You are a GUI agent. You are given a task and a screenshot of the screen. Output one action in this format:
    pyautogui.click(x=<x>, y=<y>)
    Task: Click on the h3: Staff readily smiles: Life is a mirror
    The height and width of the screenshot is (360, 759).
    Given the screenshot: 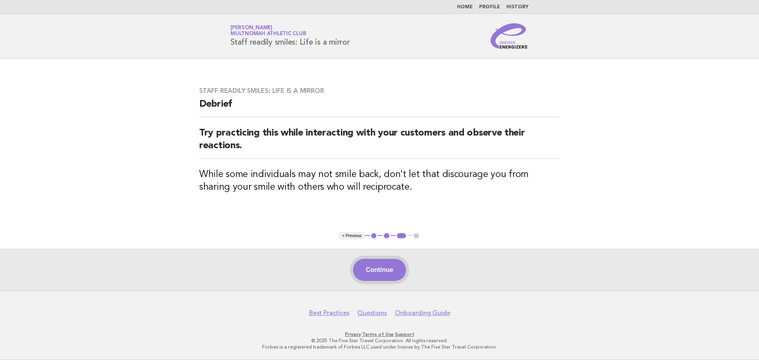 What is the action you would take?
    pyautogui.click(x=379, y=91)
    